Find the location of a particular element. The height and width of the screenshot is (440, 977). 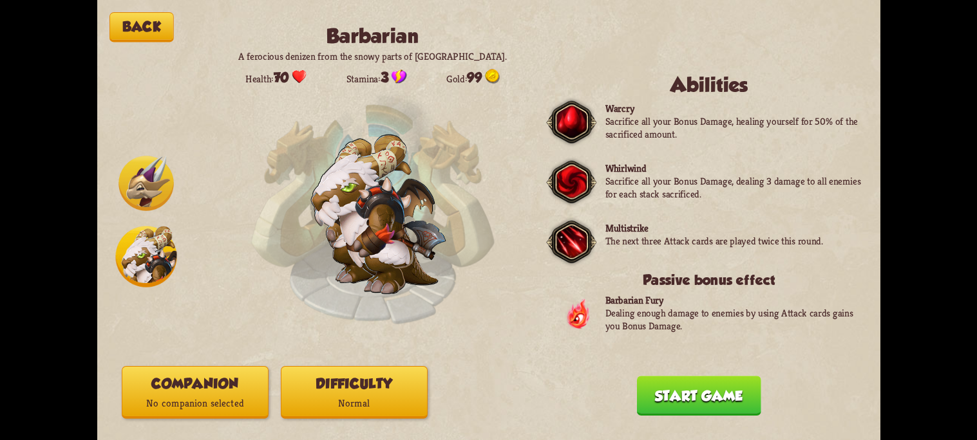

p: No companion selected is located at coordinates (194, 404).